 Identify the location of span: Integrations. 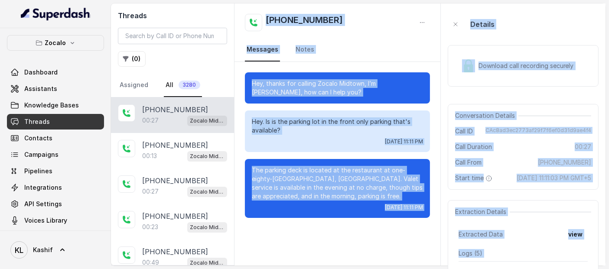
(43, 188).